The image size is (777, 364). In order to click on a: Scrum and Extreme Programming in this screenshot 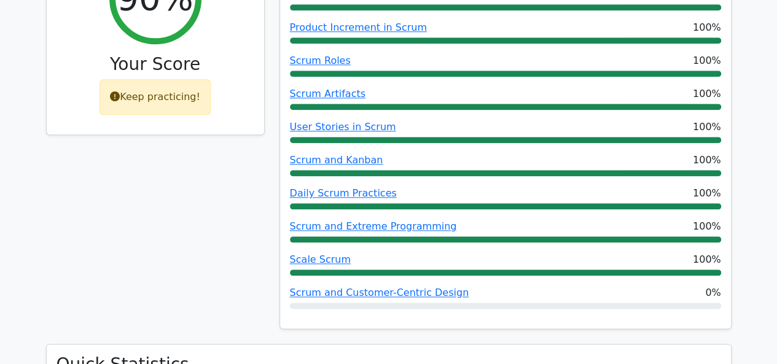, I will do `click(373, 226)`.